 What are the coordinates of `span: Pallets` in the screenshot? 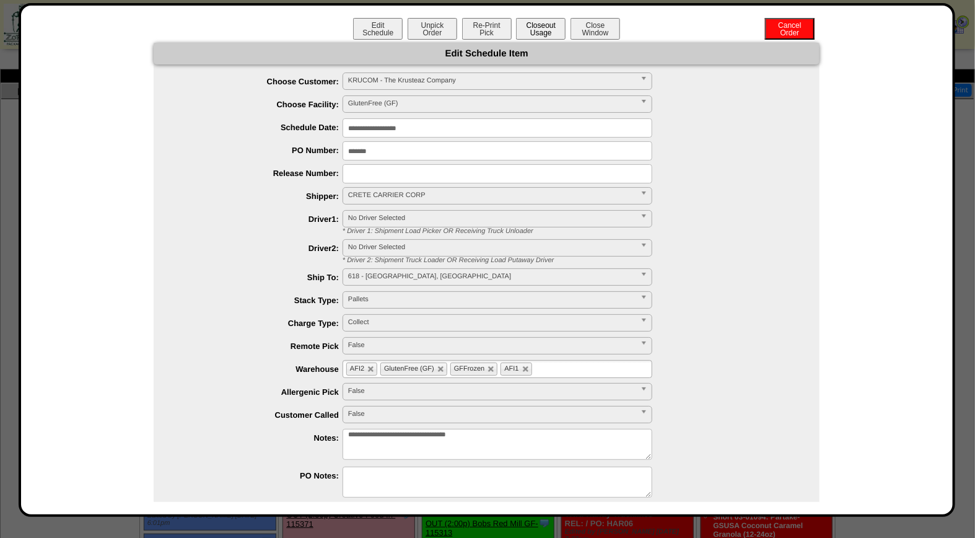 It's located at (492, 299).